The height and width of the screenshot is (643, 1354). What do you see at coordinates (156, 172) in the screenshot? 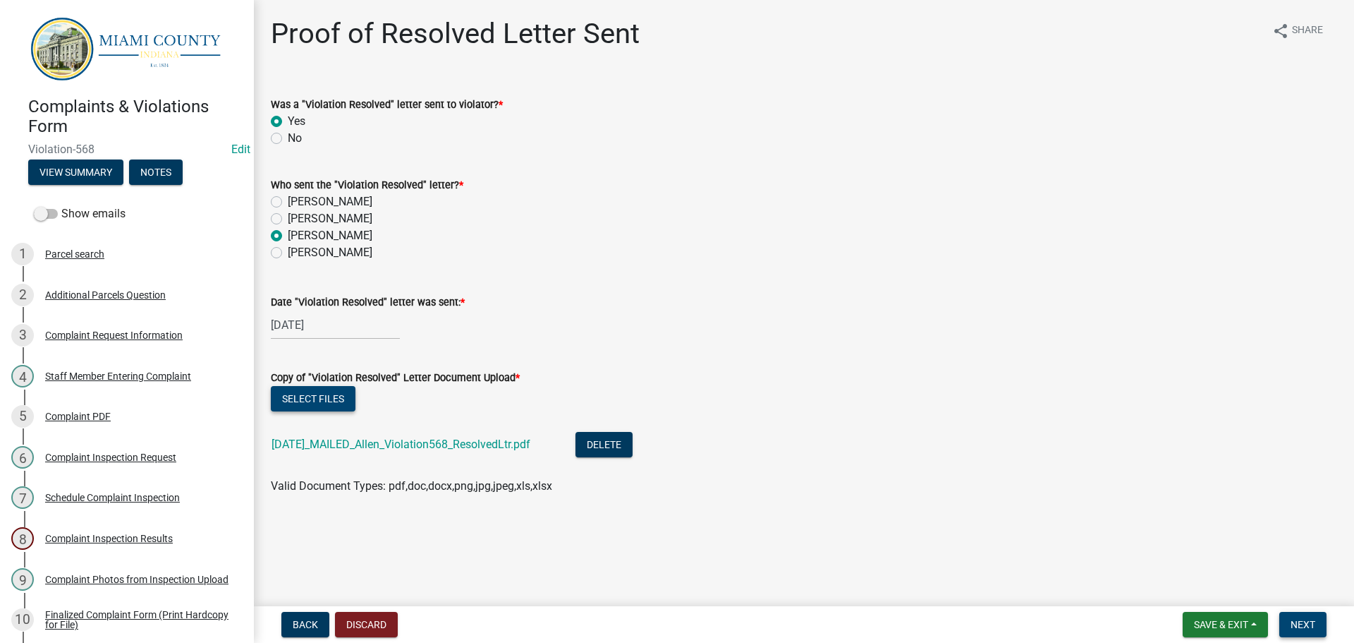
I see `button: Notes` at bounding box center [156, 172].